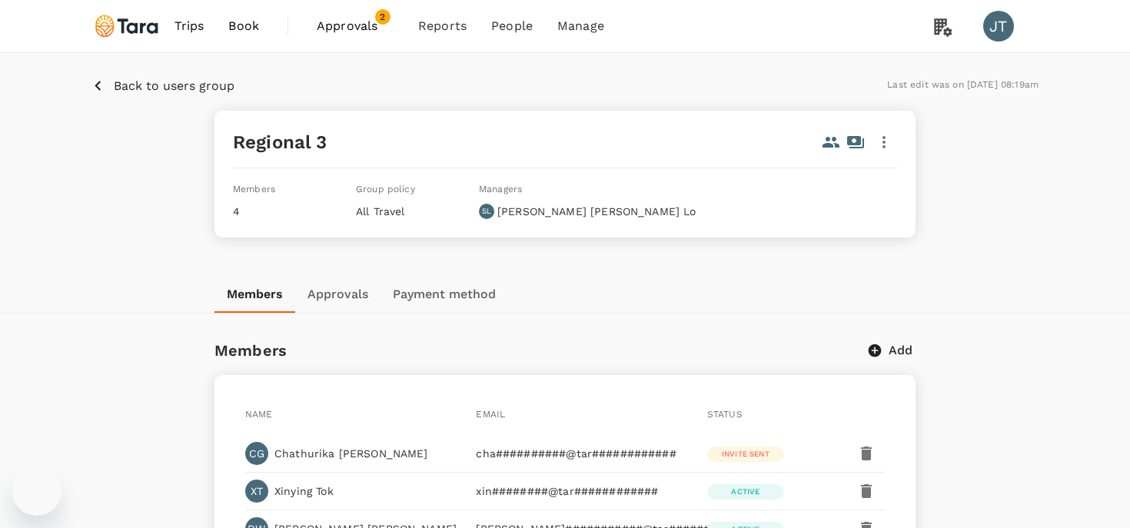 Image resolution: width=1130 pixels, height=528 pixels. Describe the element at coordinates (244, 26) in the screenshot. I see `span: Book` at that location.